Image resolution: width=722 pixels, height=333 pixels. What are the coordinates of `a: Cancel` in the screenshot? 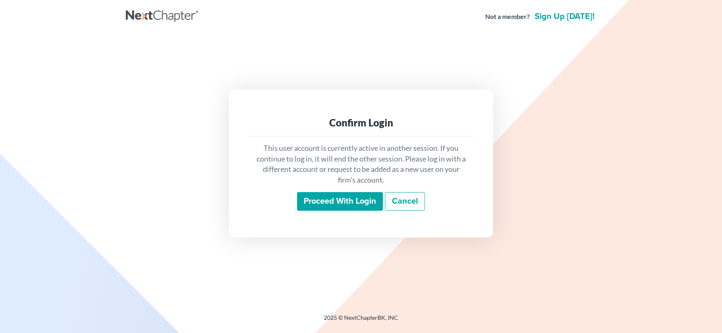 It's located at (405, 201).